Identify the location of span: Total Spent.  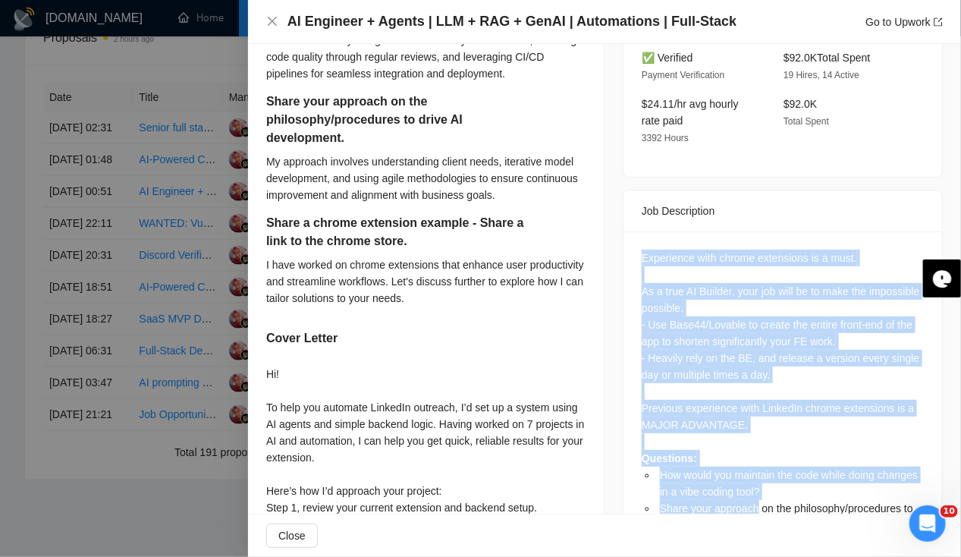
(807, 121).